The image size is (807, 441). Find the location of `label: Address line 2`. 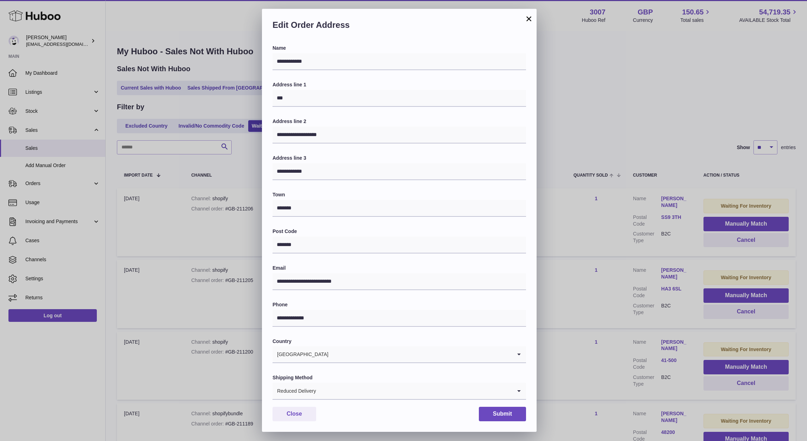

label: Address line 2 is located at coordinates (399, 121).